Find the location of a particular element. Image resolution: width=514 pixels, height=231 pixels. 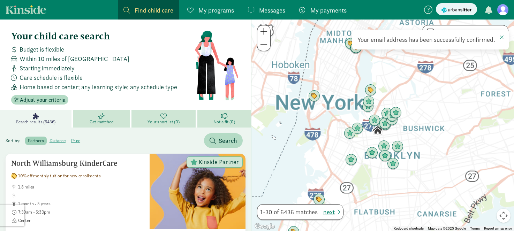

span: 10% off monthly tuition for new enrollments is located at coordinates (59, 176).